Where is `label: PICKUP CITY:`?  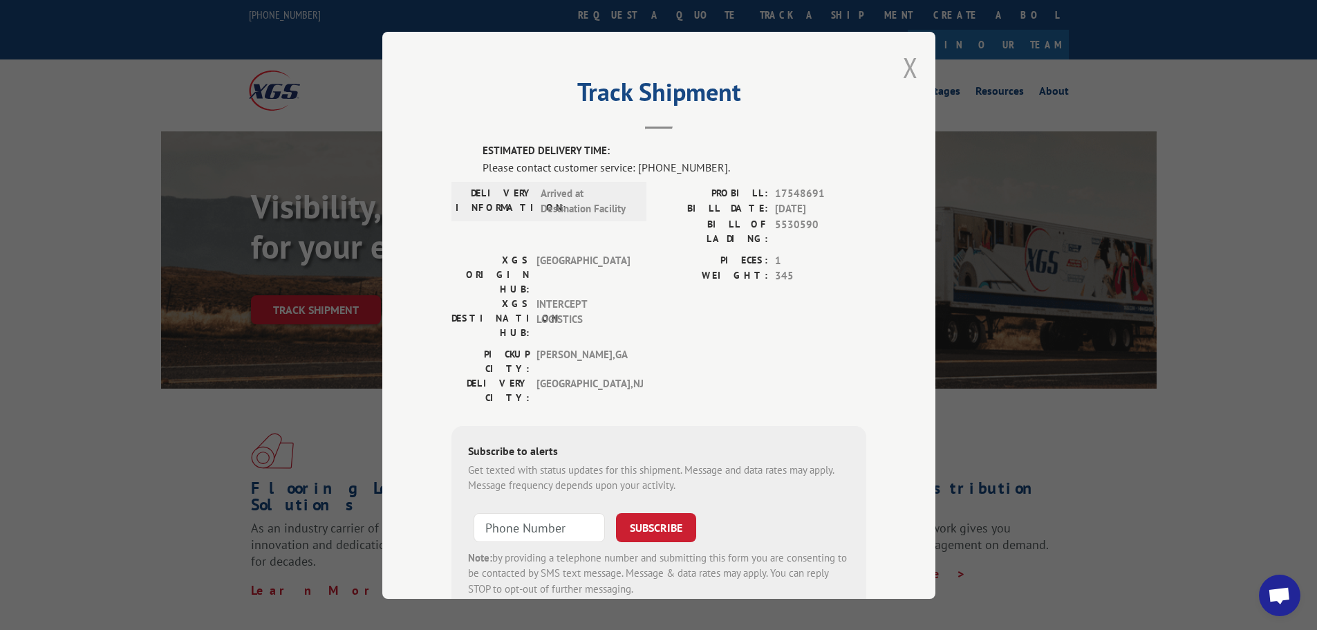
label: PICKUP CITY: is located at coordinates (490, 361).